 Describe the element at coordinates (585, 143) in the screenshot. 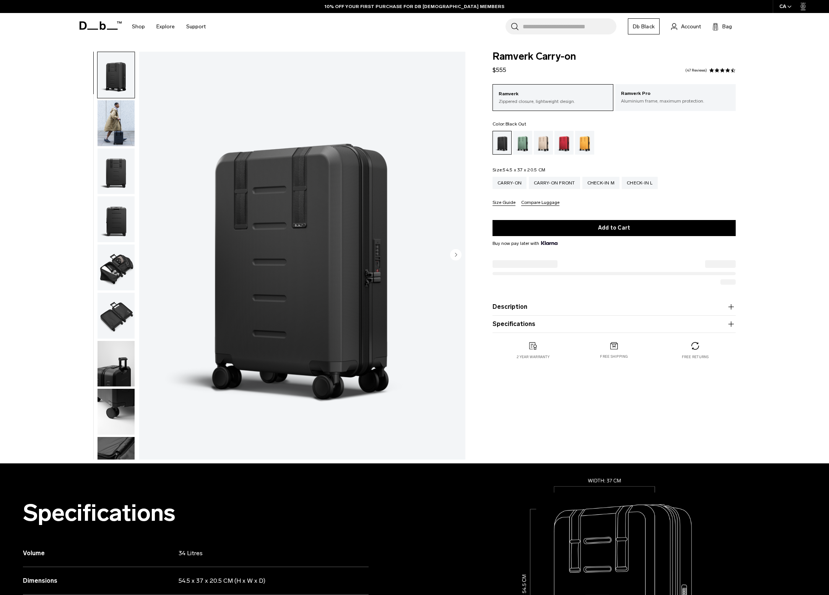

I see `a: Parhelion Orange` at that location.